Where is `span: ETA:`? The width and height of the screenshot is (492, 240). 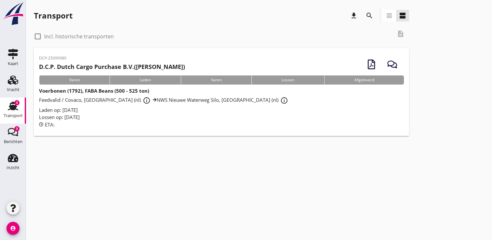
span: ETA: is located at coordinates (50, 125).